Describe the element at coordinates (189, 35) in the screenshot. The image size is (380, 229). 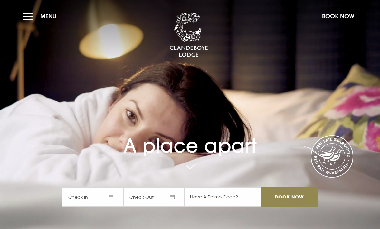
I see `img: Clandeboye Lodge` at that location.